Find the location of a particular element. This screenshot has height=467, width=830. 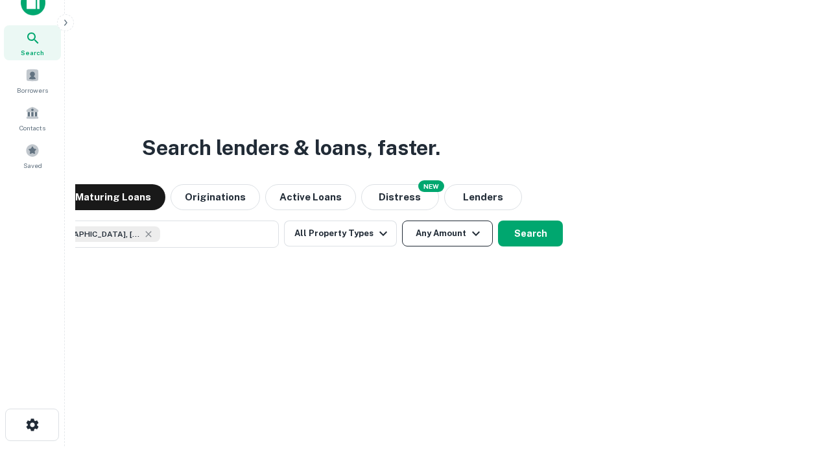

button: Search distressed loans with lien and other non-mortgage details. is located at coordinates (400, 197).